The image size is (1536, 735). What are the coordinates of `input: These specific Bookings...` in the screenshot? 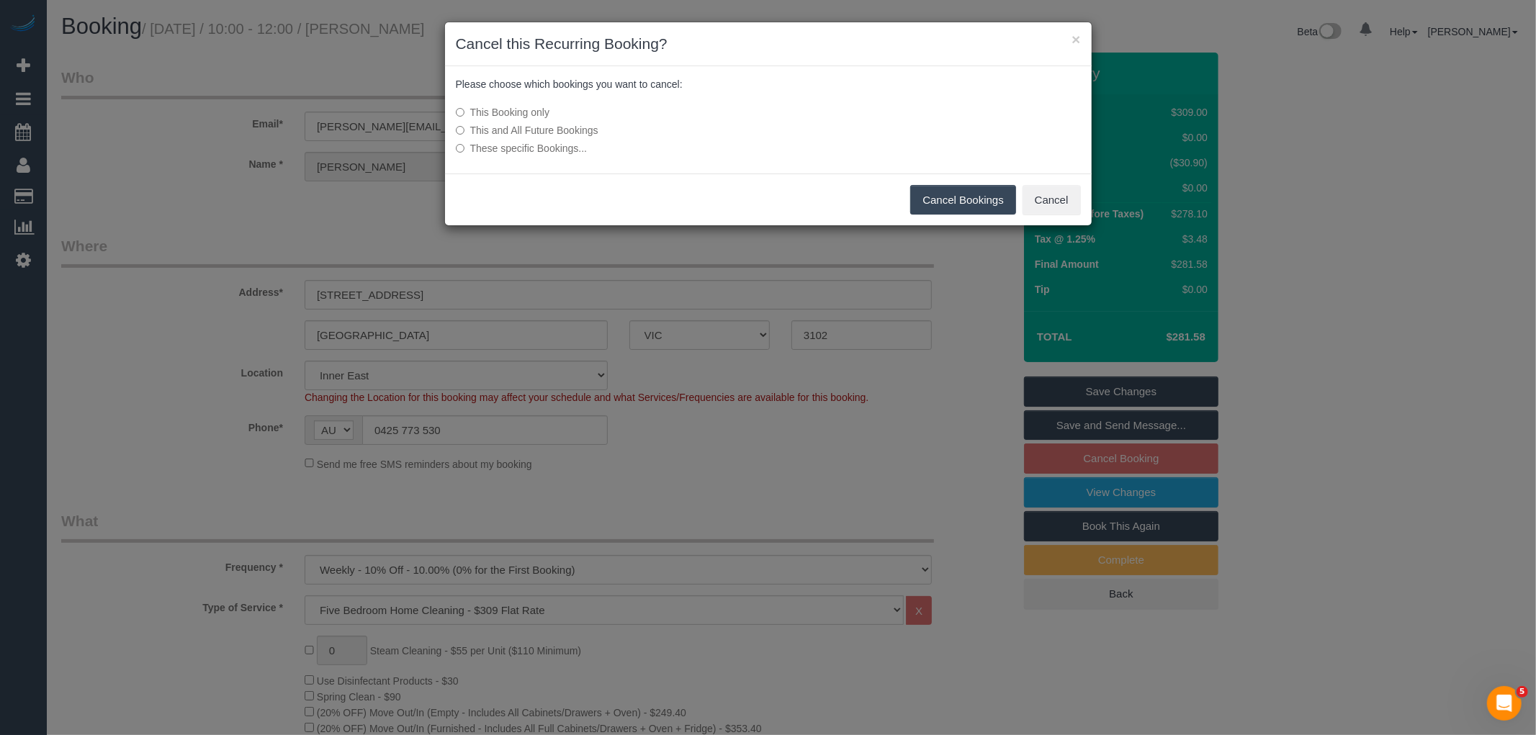 It's located at (460, 148).